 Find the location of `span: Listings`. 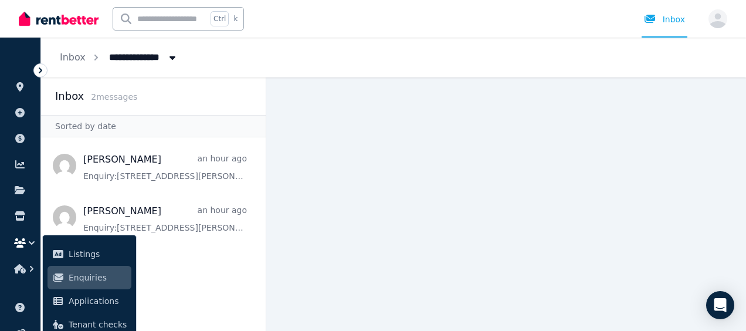

span: Listings is located at coordinates (97, 254).